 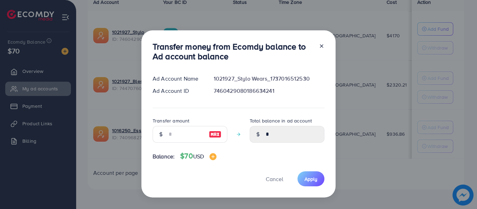 What do you see at coordinates (233, 52) in the screenshot?
I see `h3: Transfer money from Ecomdy balance to Ad account balance` at bounding box center [233, 52].